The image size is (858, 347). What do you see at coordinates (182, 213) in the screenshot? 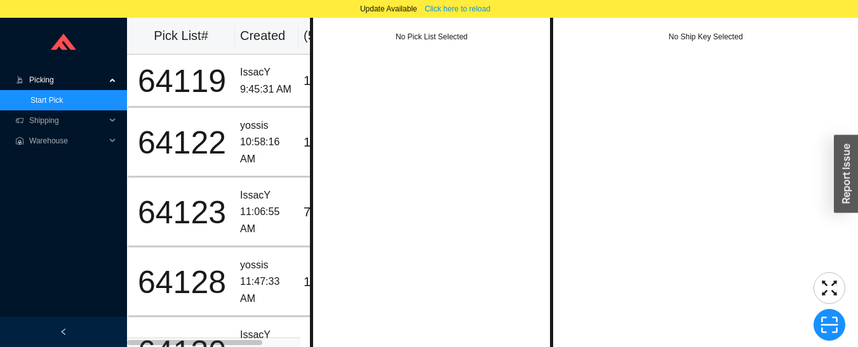
I see `div: 64123` at bounding box center [182, 213].